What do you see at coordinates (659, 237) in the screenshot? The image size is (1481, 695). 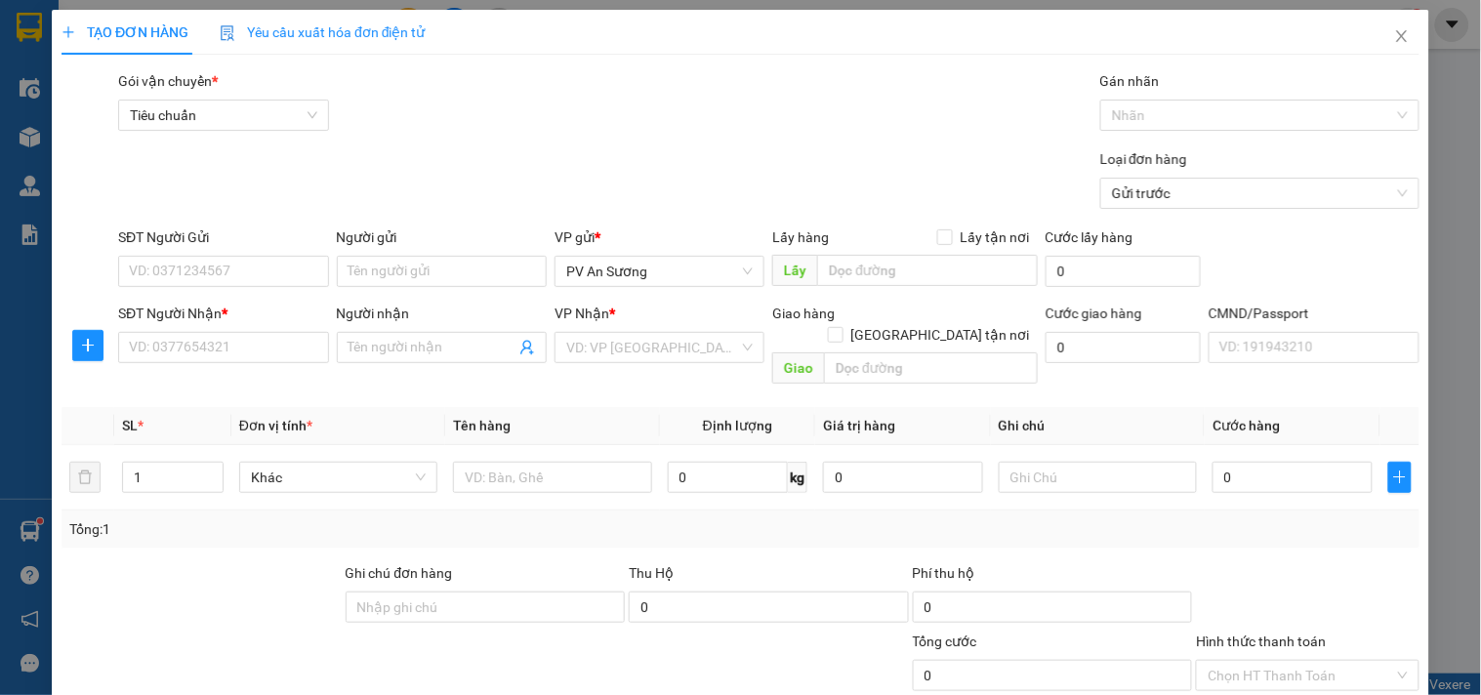 I see `div: VP gửi` at bounding box center [659, 237].